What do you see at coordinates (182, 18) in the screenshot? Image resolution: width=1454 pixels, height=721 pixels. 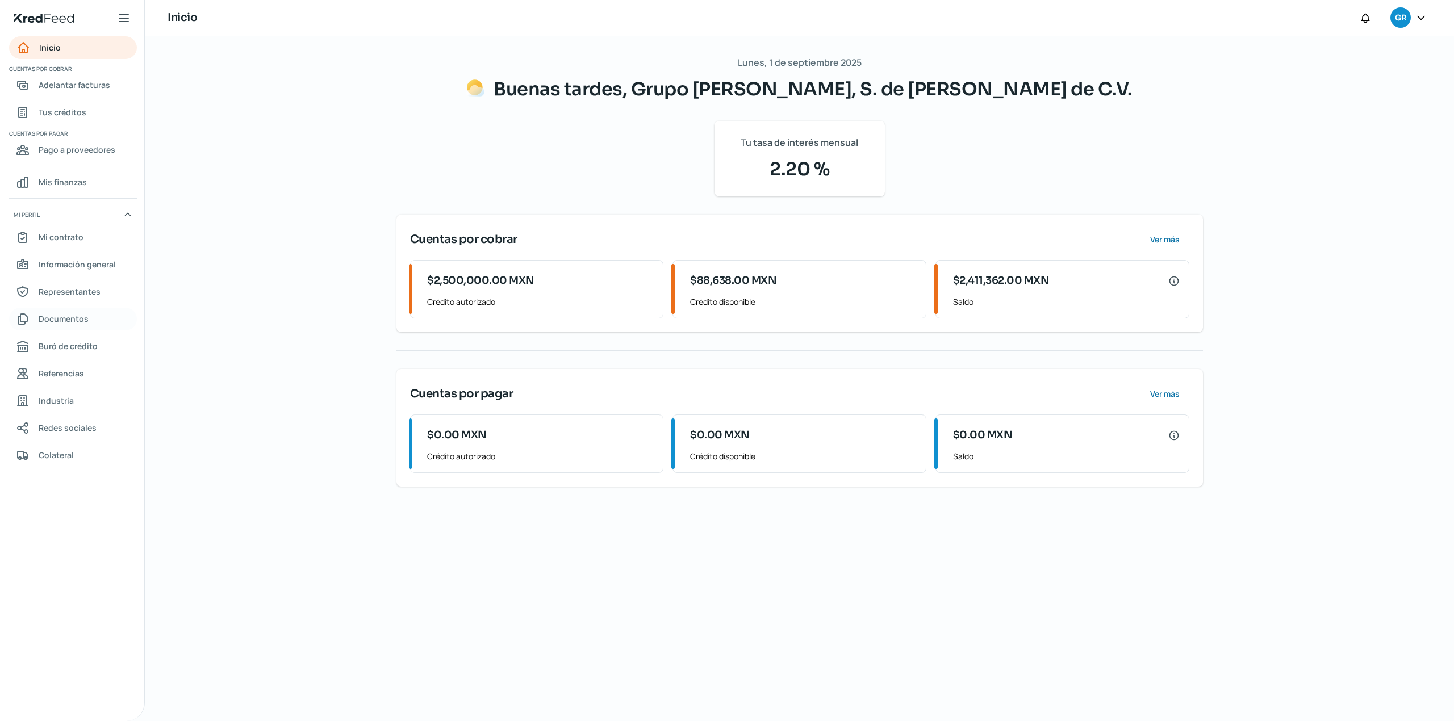 I see `h1: Inicio` at bounding box center [182, 18].